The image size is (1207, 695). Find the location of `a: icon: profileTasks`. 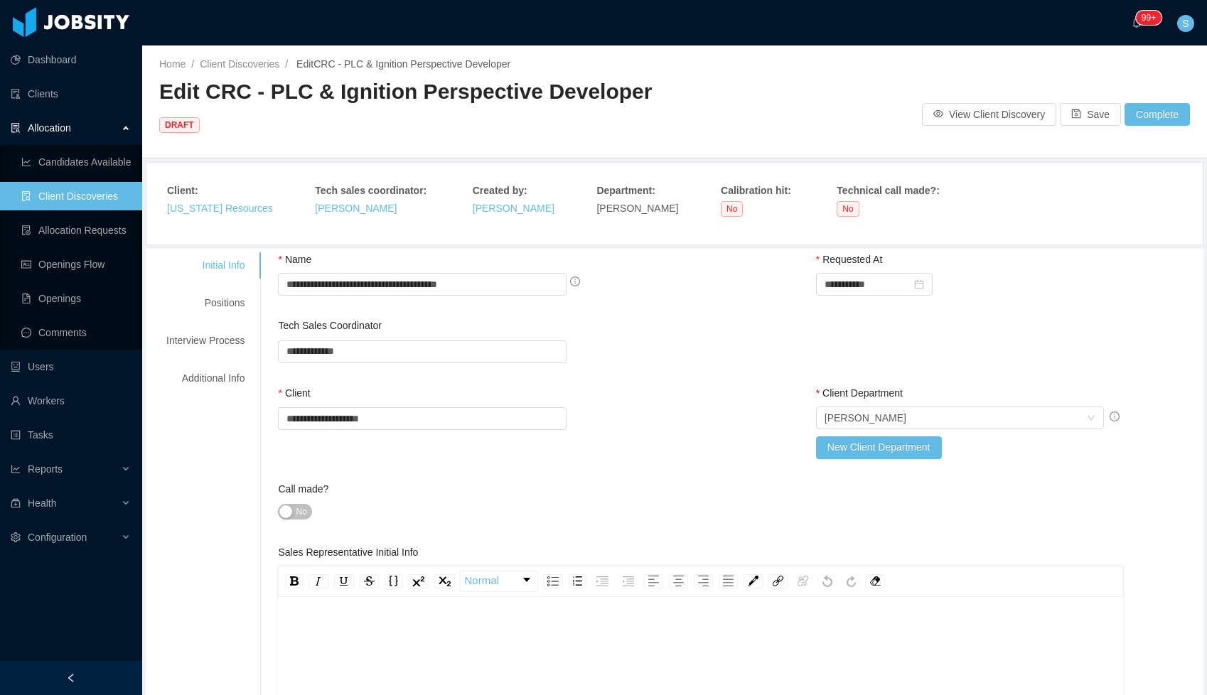

a: icon: profileTasks is located at coordinates (70, 435).